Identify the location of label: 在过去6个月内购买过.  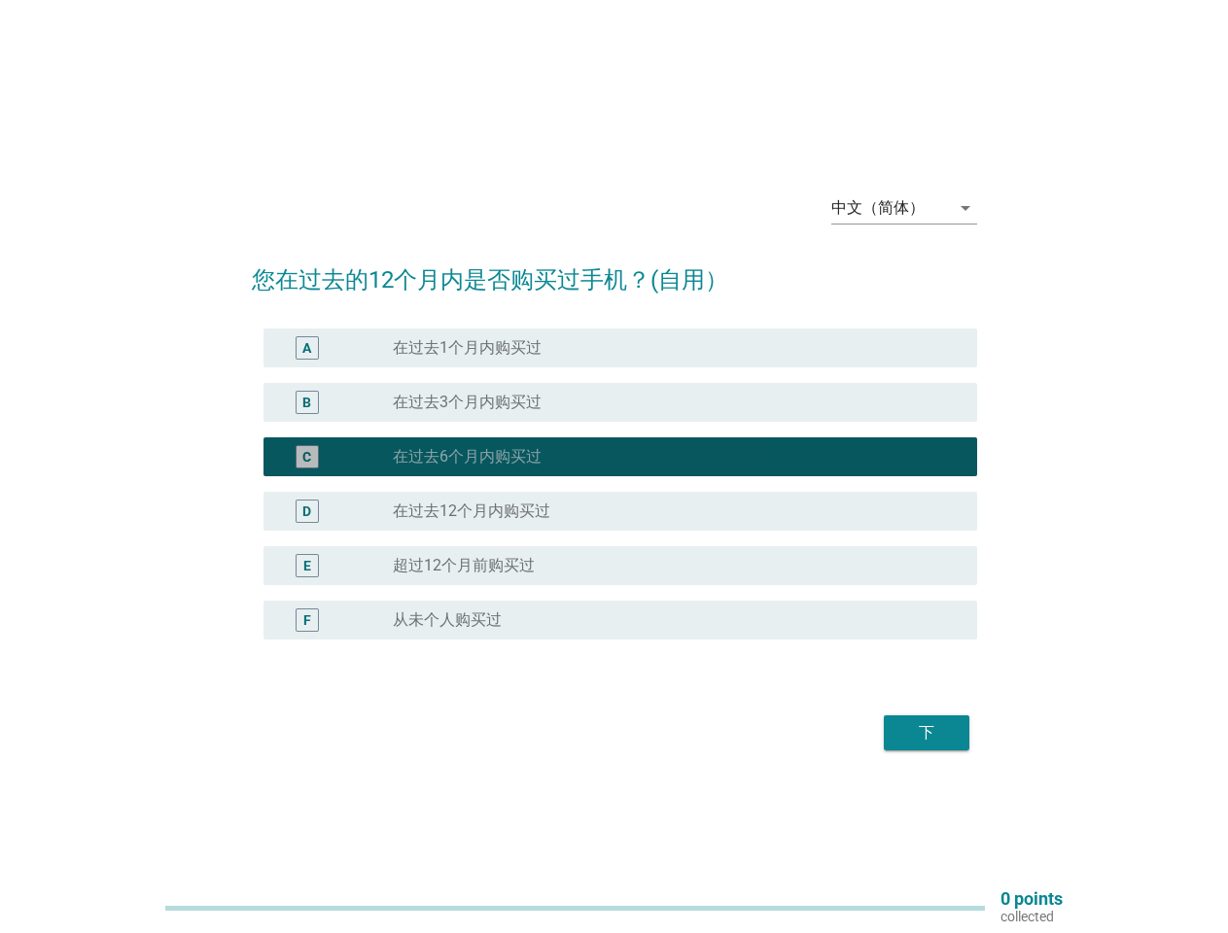
(467, 457).